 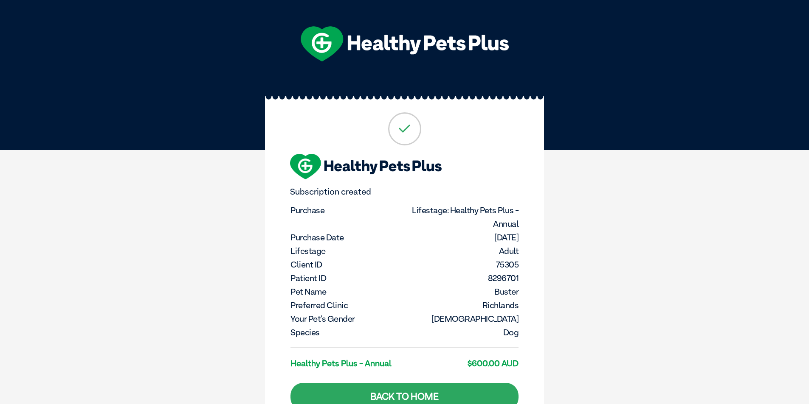 I want to click on dt: Healthy Pets Plus - Annual, so click(x=347, y=364).